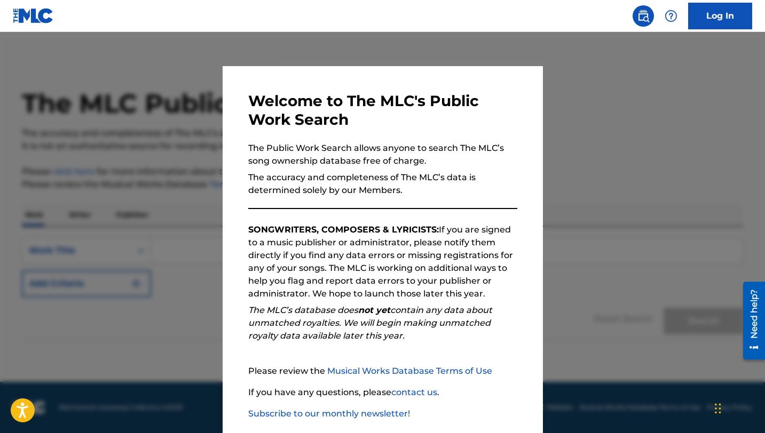 This screenshot has height=433, width=765. Describe the element at coordinates (383, 393) in the screenshot. I see `p: If you have any questions, please .` at that location.